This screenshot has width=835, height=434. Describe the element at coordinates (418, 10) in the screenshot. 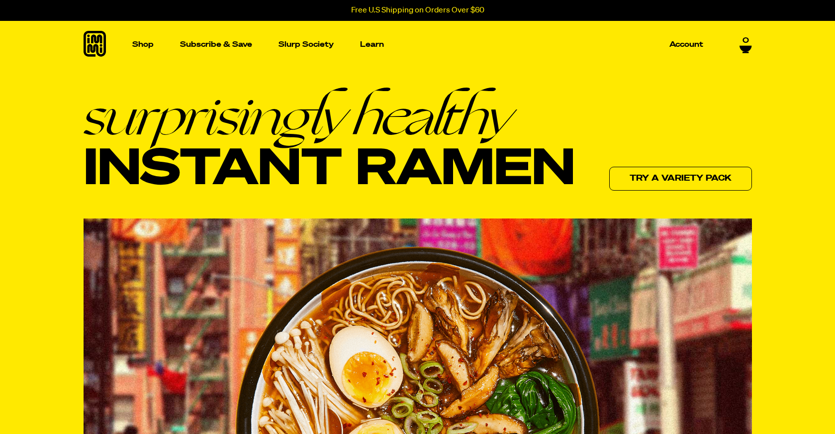

I see `p: Free U.S Shipping on Orders Over $60` at that location.